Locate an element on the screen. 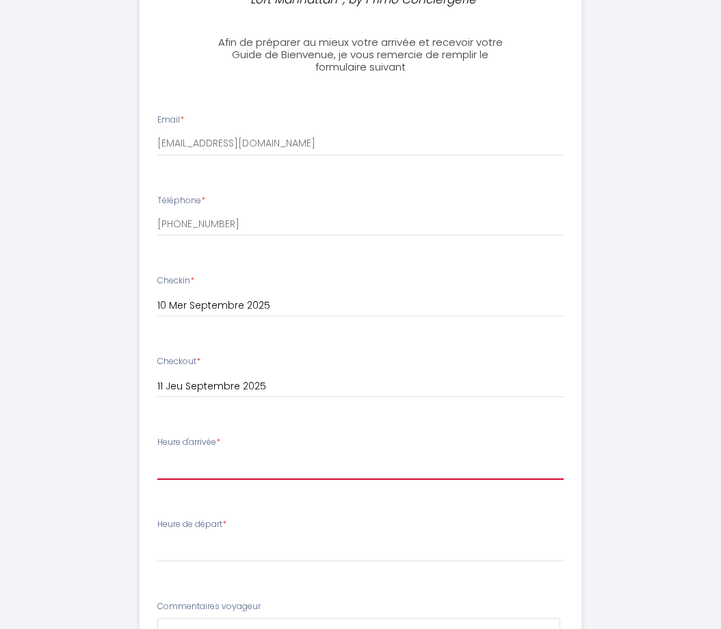 The height and width of the screenshot is (629, 721). label: Checkin is located at coordinates (176, 280).